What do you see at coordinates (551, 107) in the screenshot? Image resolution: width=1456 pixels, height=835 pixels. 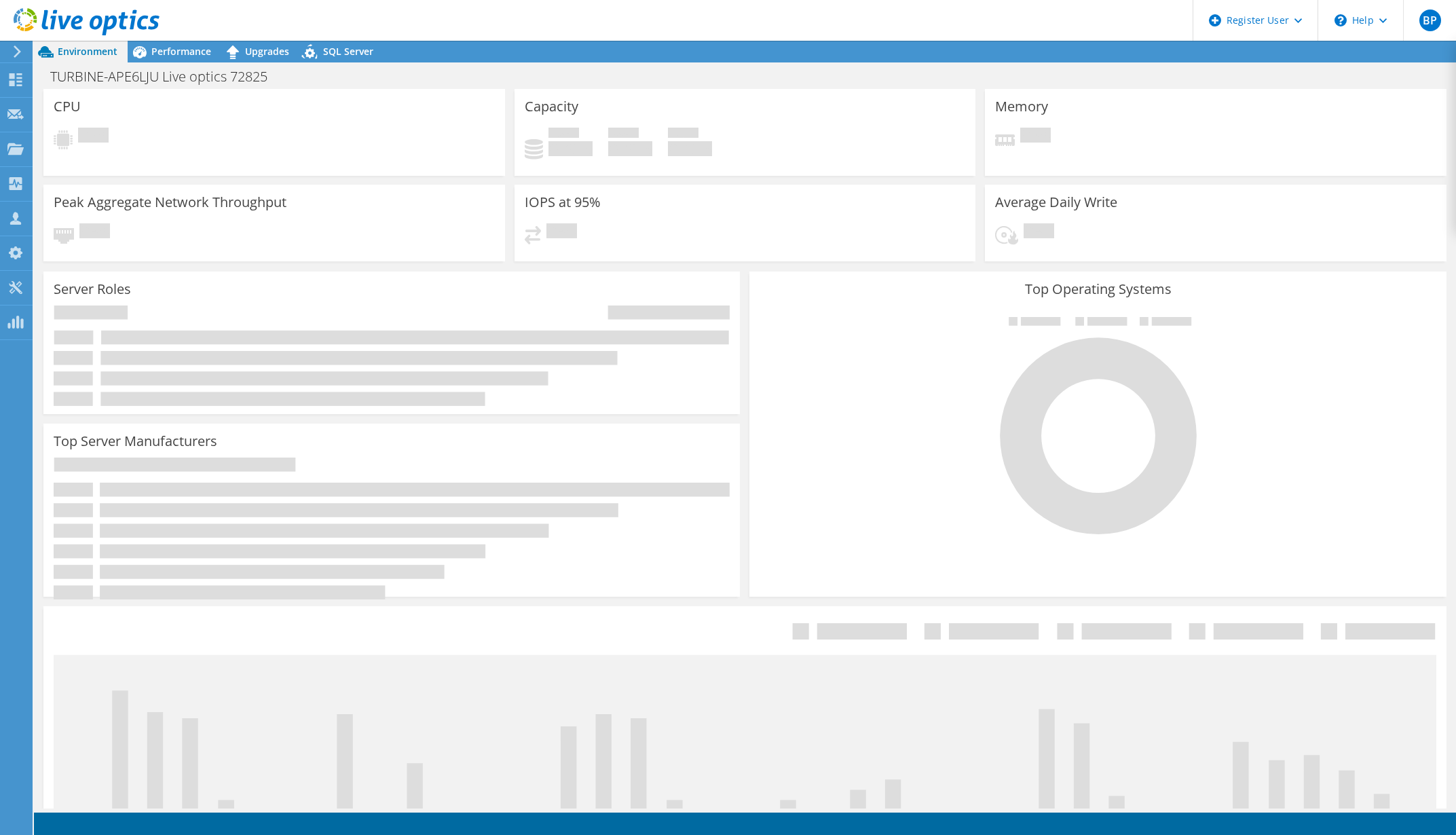 I see `h3: Capacity` at bounding box center [551, 107].